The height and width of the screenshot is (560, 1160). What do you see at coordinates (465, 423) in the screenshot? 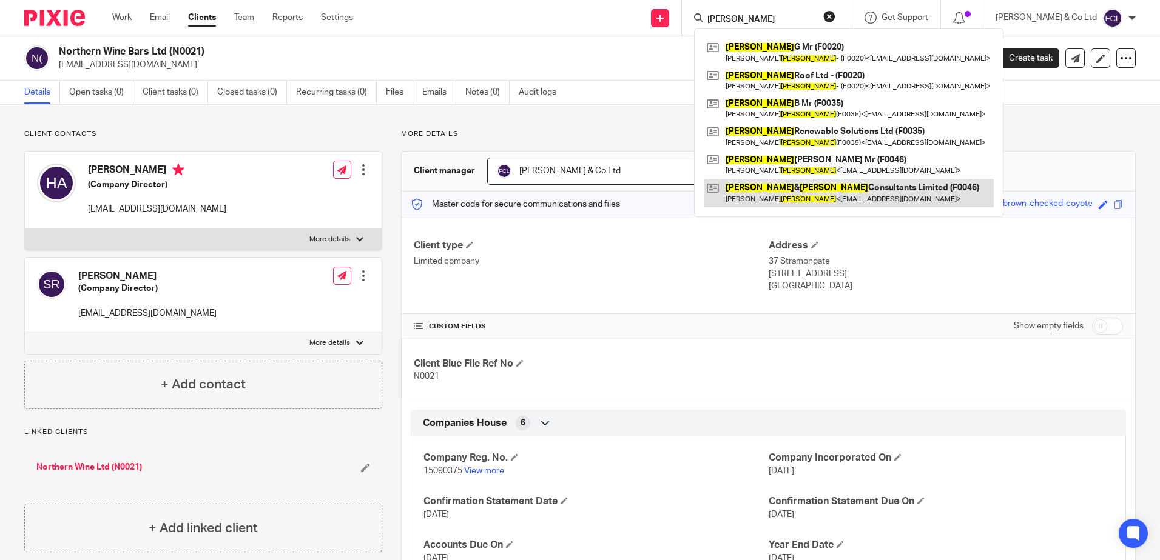
I see `span: Companies House` at bounding box center [465, 423].